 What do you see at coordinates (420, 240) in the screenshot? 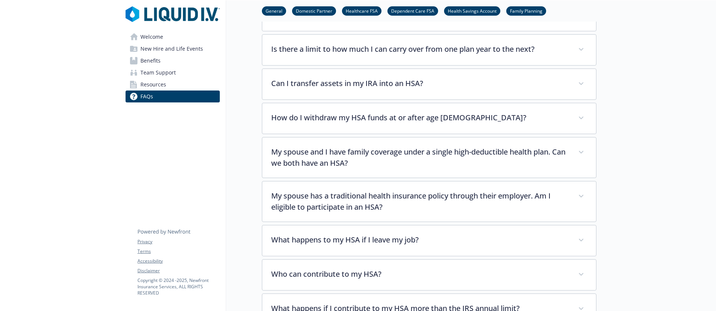
I see `p: What happens to my HSA if I leave my job?` at bounding box center [420, 240].